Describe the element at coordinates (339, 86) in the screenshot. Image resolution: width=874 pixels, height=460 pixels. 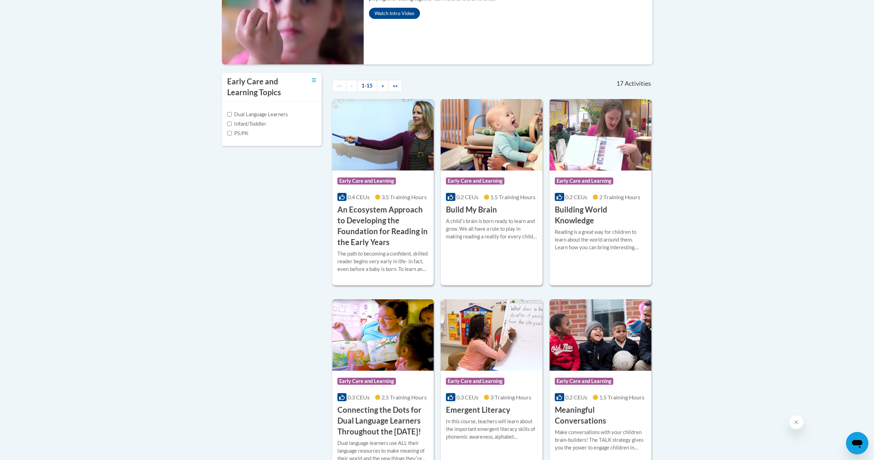
I see `a: Begining` at that location.